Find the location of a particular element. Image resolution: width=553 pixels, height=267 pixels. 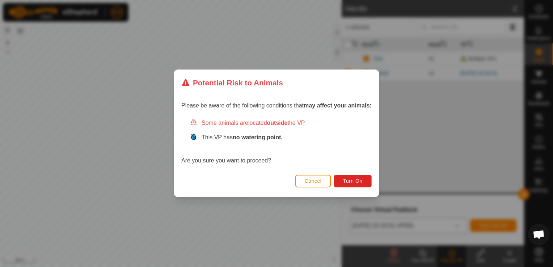

div: Open chat is located at coordinates (539, 235).